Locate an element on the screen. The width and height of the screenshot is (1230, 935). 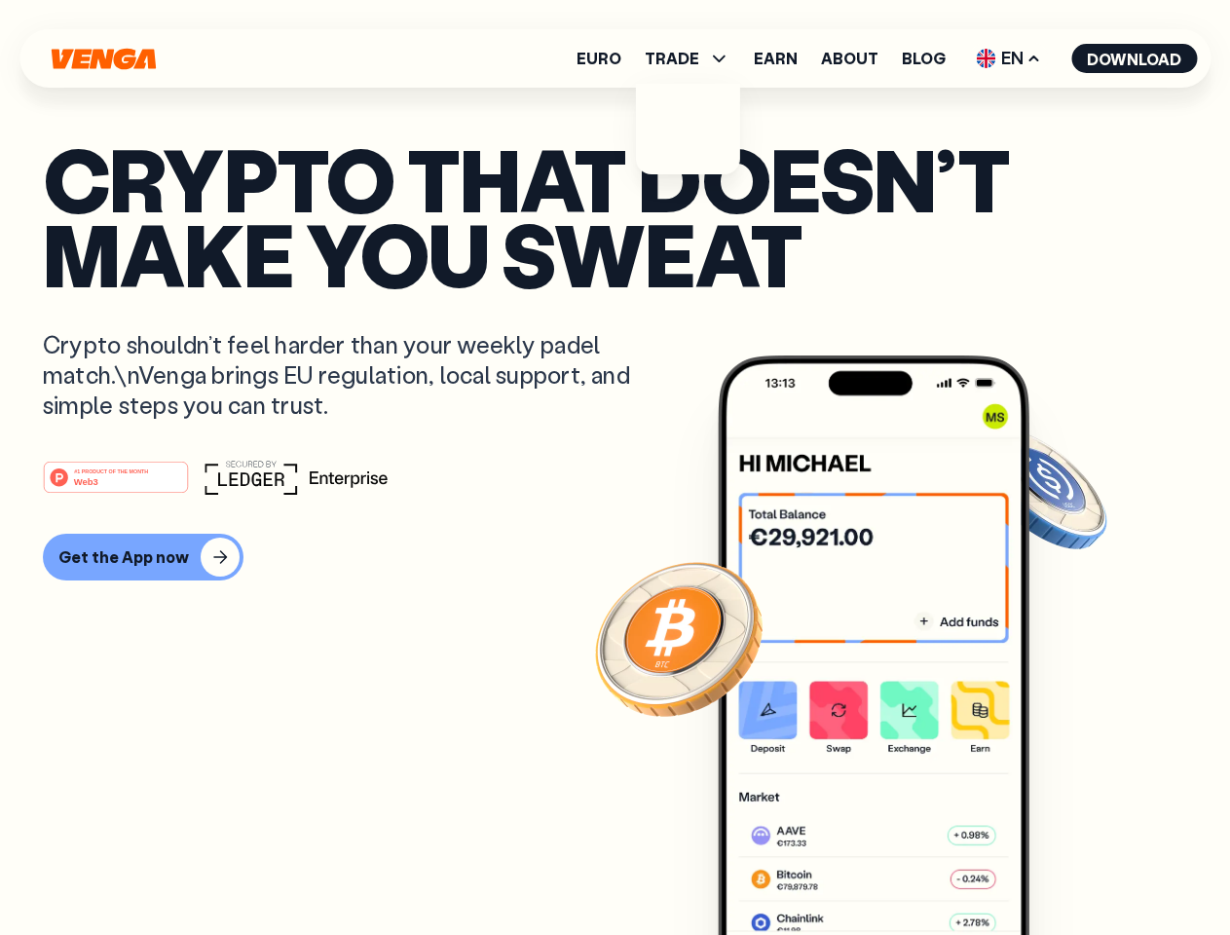
tspan: Web3 is located at coordinates (86, 480).